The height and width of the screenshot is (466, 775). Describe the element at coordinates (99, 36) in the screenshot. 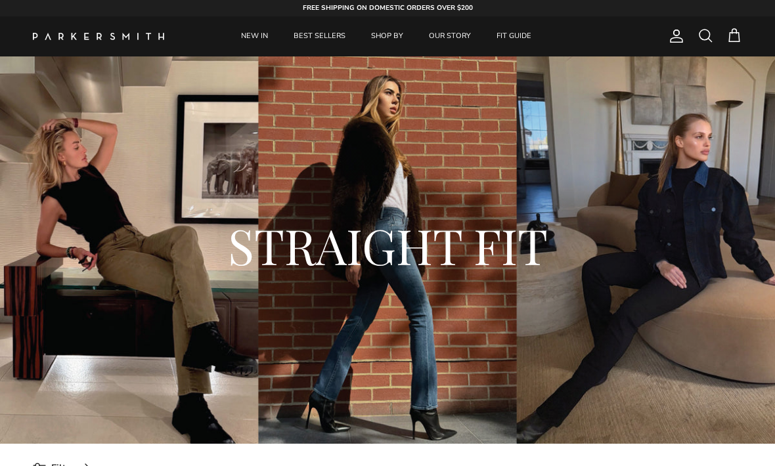

I see `a: Parker Smith` at that location.